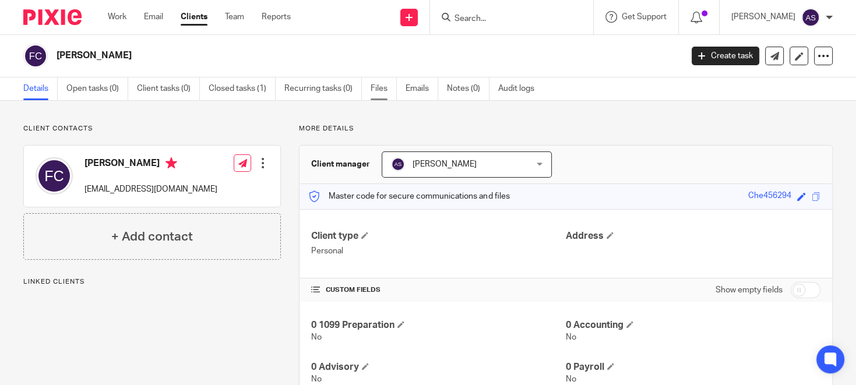 Image resolution: width=856 pixels, height=385 pixels. Describe the element at coordinates (194, 17) in the screenshot. I see `a: Clients` at that location.